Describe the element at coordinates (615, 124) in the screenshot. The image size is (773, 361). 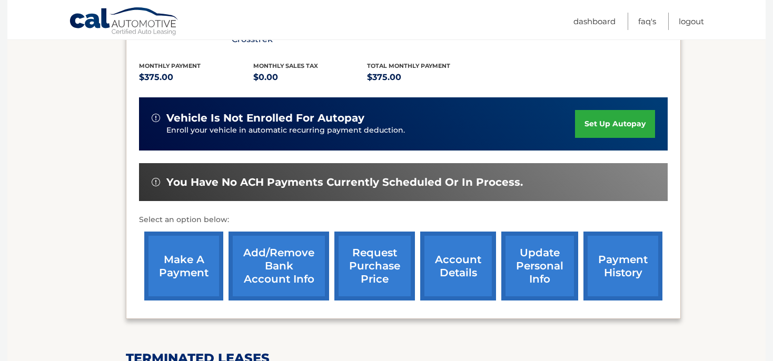
I see `a: set up autopay` at that location.